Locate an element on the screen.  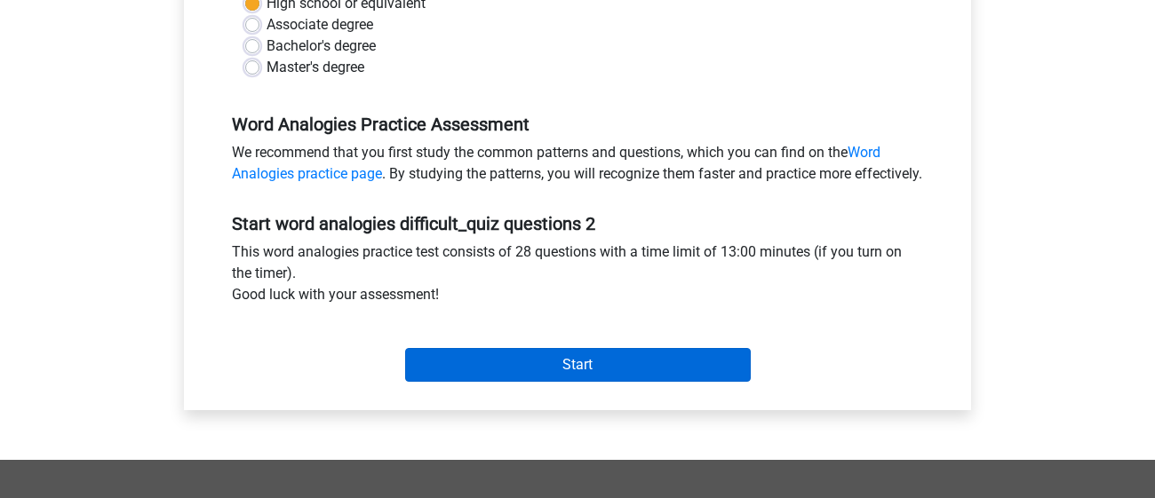
input: Start is located at coordinates (577, 365).